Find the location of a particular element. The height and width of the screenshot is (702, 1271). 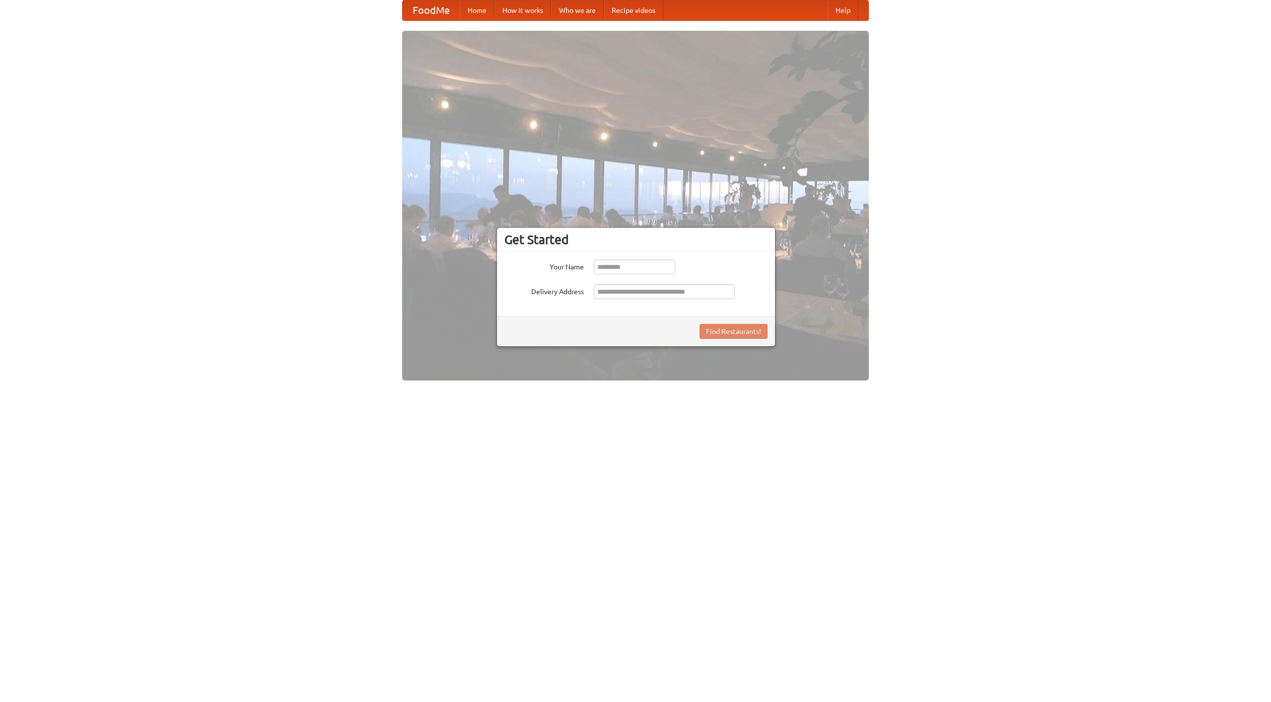

h3: Get Started is located at coordinates (636, 240).